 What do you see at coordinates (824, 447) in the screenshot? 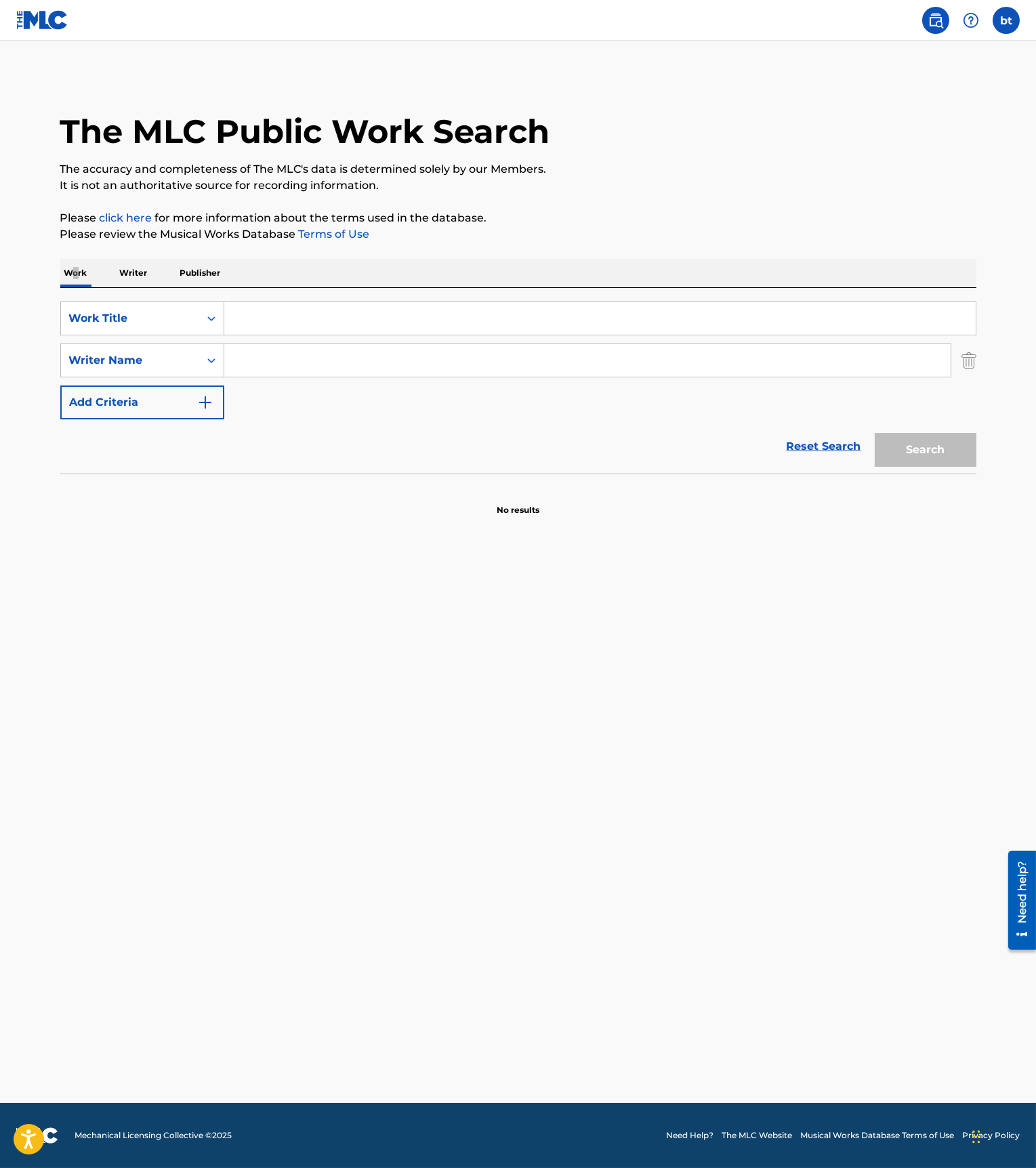
I see `a: Reset Search` at bounding box center [824, 447].